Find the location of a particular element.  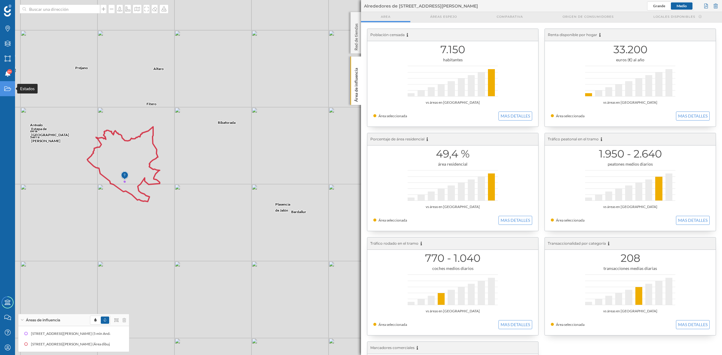

p: Red de tiendas is located at coordinates (356, 36).